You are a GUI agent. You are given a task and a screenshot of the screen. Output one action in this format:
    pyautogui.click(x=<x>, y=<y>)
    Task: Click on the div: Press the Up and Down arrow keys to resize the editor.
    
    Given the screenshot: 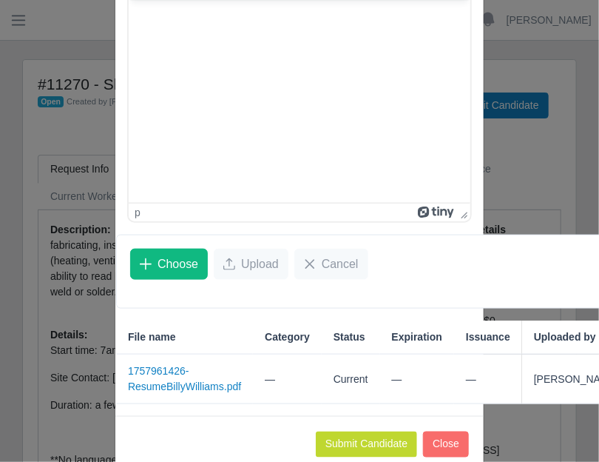 What is the action you would take?
    pyautogui.click(x=462, y=212)
    